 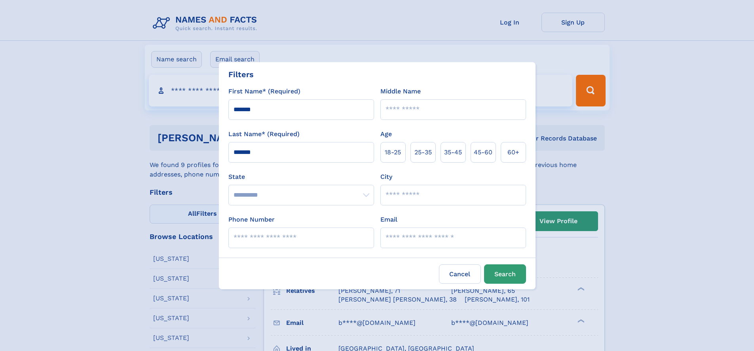 I want to click on label: First Name* (Required), so click(x=264, y=91).